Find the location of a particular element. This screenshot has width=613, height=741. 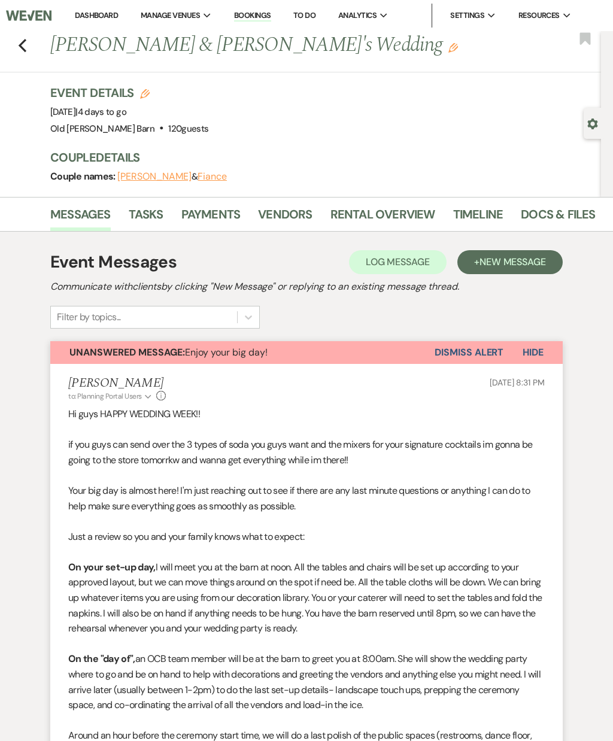

span: Analytics is located at coordinates (357, 16).